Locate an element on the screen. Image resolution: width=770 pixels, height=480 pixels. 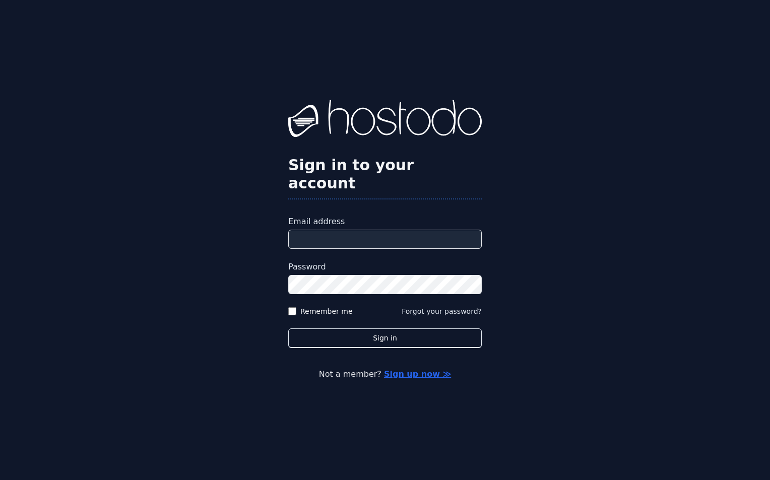
h2: Sign in to your account is located at coordinates (385, 174).